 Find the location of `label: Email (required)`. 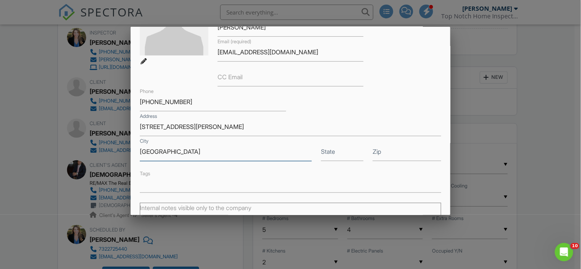

label: Email (required) is located at coordinates (234, 42).